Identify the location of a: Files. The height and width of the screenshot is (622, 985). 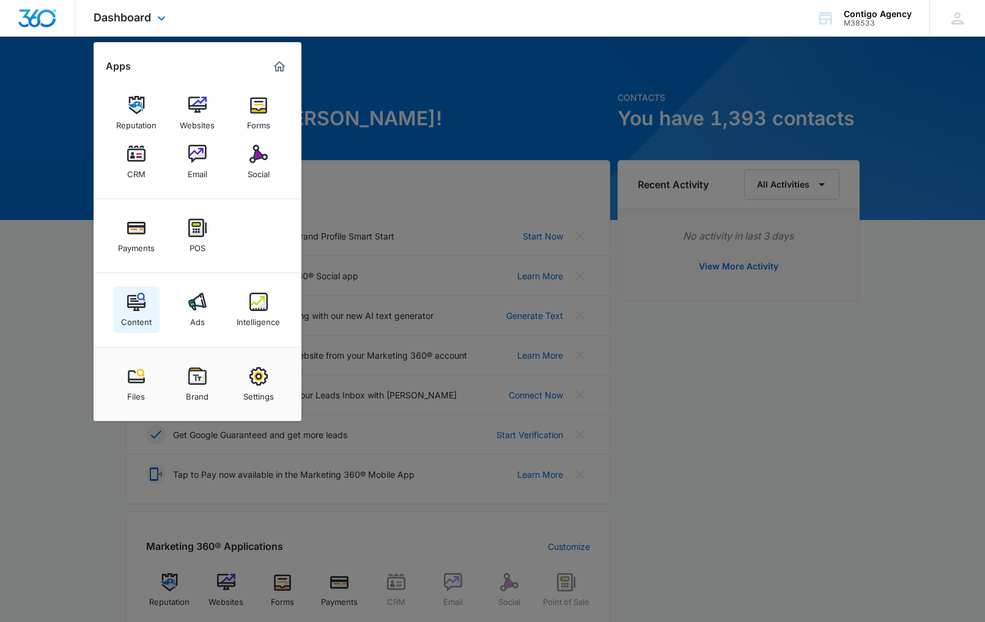
(136, 384).